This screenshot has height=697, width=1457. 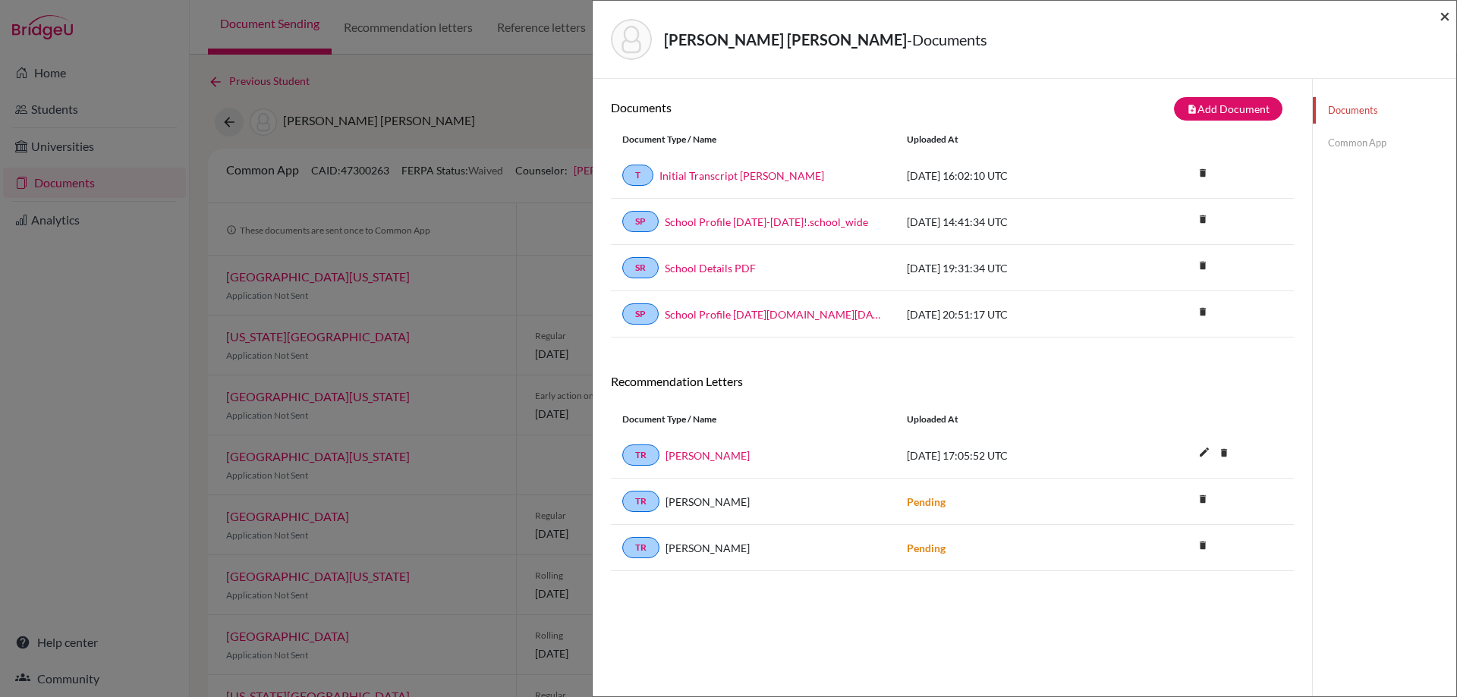 What do you see at coordinates (1228, 108) in the screenshot?
I see `button: note_addAdd Document` at bounding box center [1228, 108].